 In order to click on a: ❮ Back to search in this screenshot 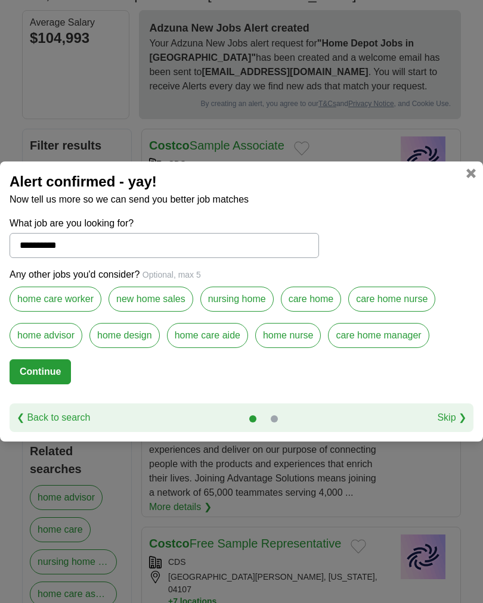, I will do `click(53, 418)`.